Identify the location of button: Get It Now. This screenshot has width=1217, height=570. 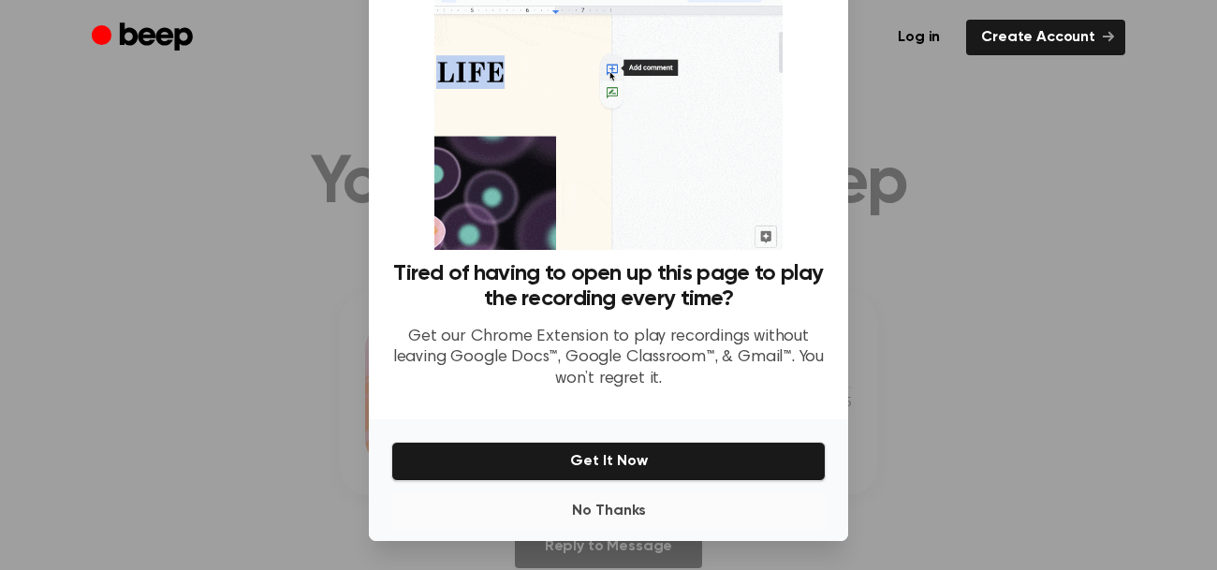
(608, 461).